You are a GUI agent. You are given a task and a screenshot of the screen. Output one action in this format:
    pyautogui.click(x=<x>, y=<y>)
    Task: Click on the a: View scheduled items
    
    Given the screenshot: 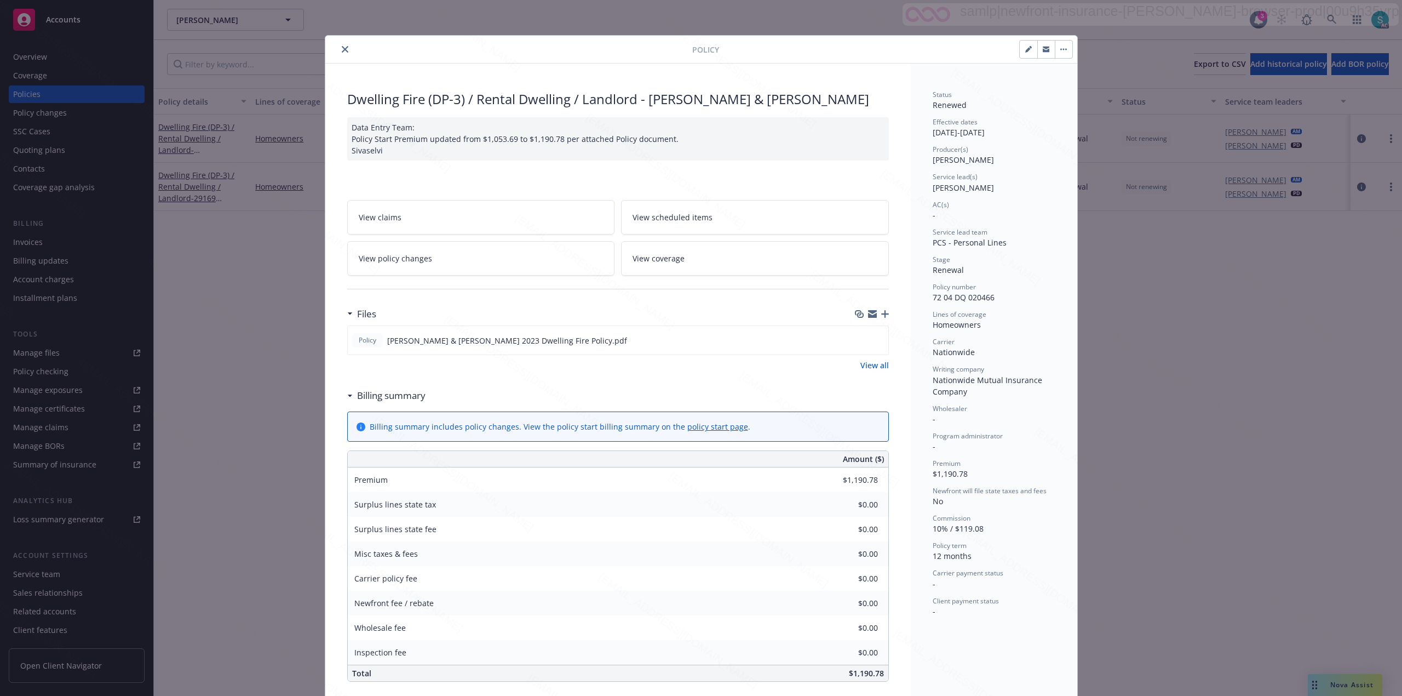 What is the action you would take?
    pyautogui.click(x=755, y=217)
    